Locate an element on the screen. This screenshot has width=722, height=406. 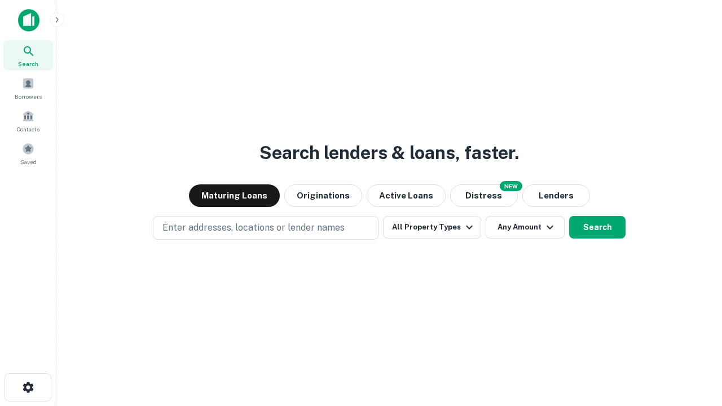
span: Borrowers is located at coordinates (28, 97).